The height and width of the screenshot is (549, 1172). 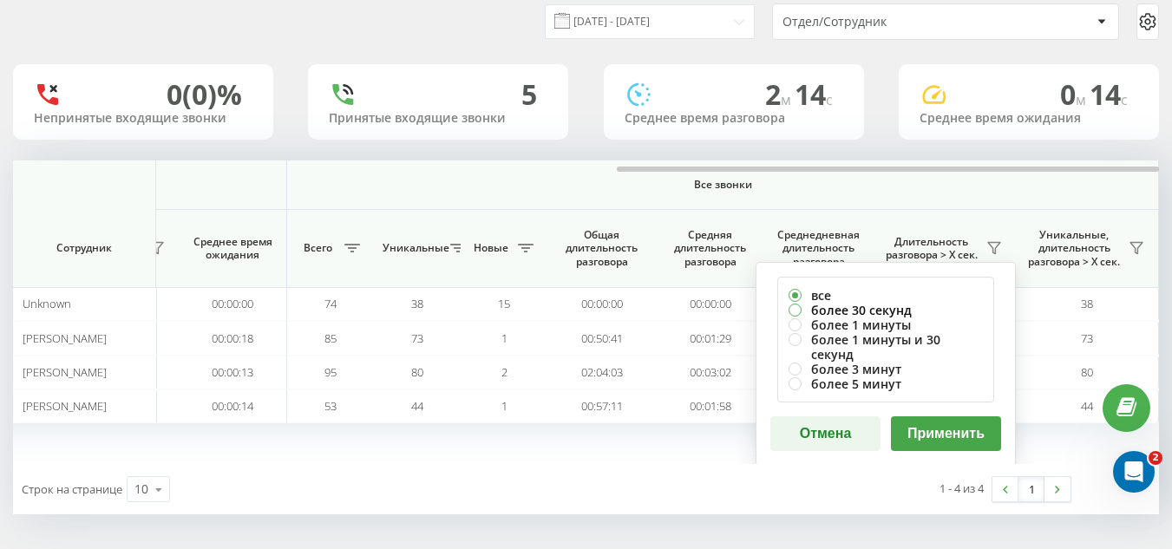 I want to click on td: 00:03:02, so click(x=710, y=372).